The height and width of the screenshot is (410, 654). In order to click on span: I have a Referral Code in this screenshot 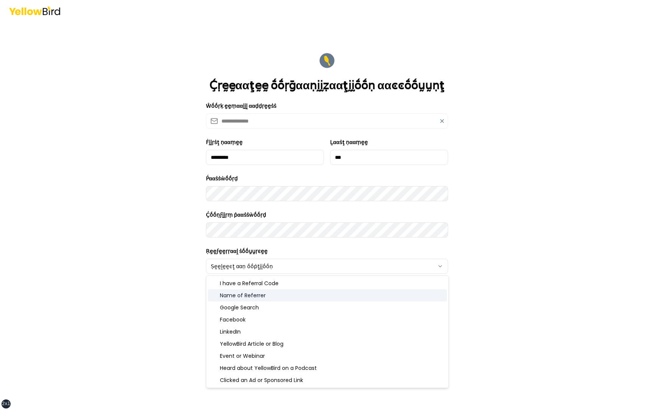, I will do `click(249, 284)`.